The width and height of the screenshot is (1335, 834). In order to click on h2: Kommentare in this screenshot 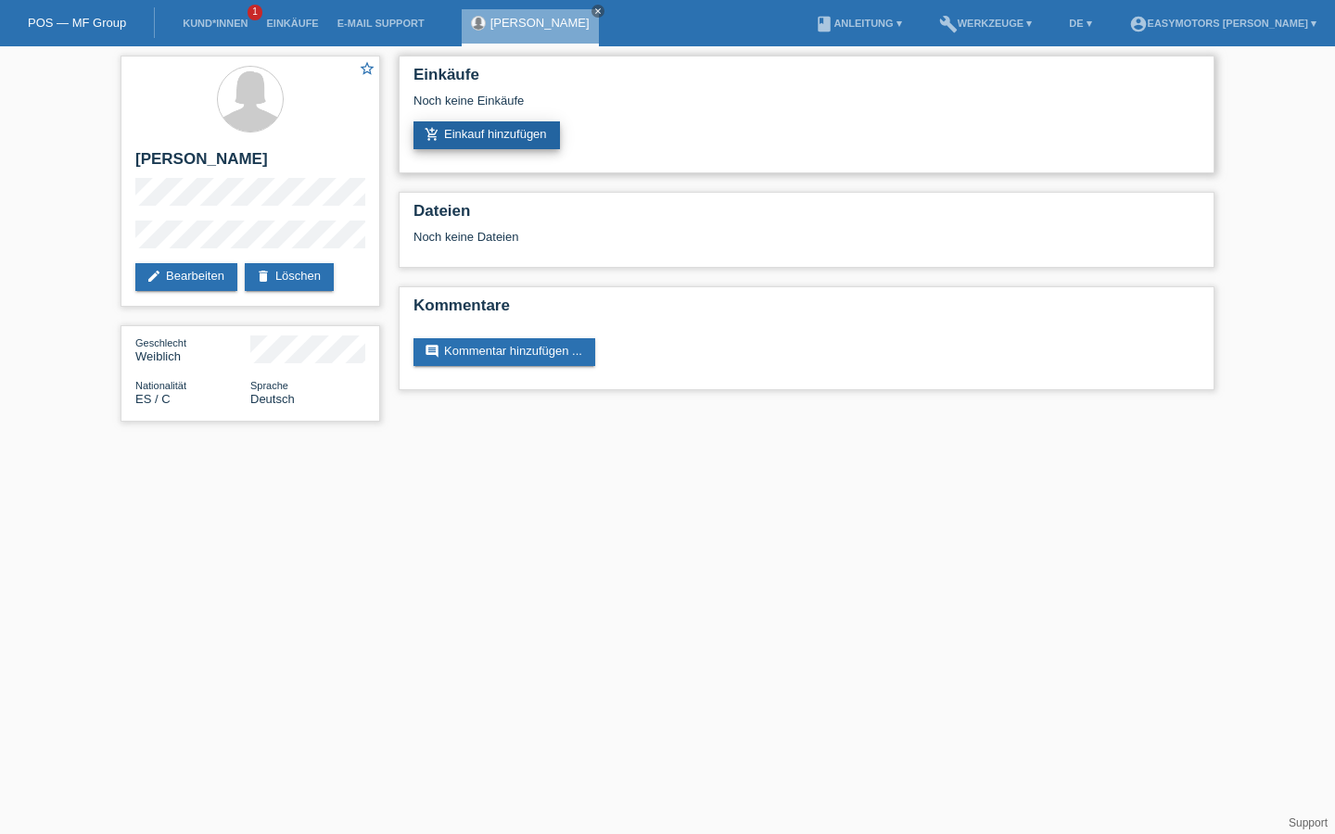, I will do `click(807, 311)`.